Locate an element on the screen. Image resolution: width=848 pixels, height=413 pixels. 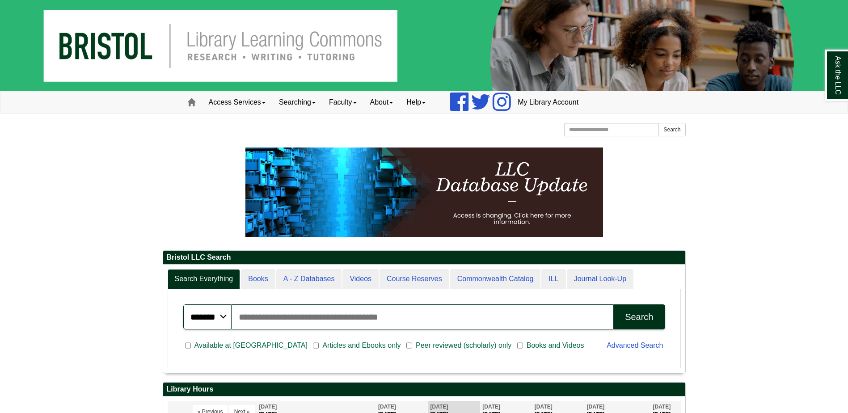
a: Searching is located at coordinates (297, 102).